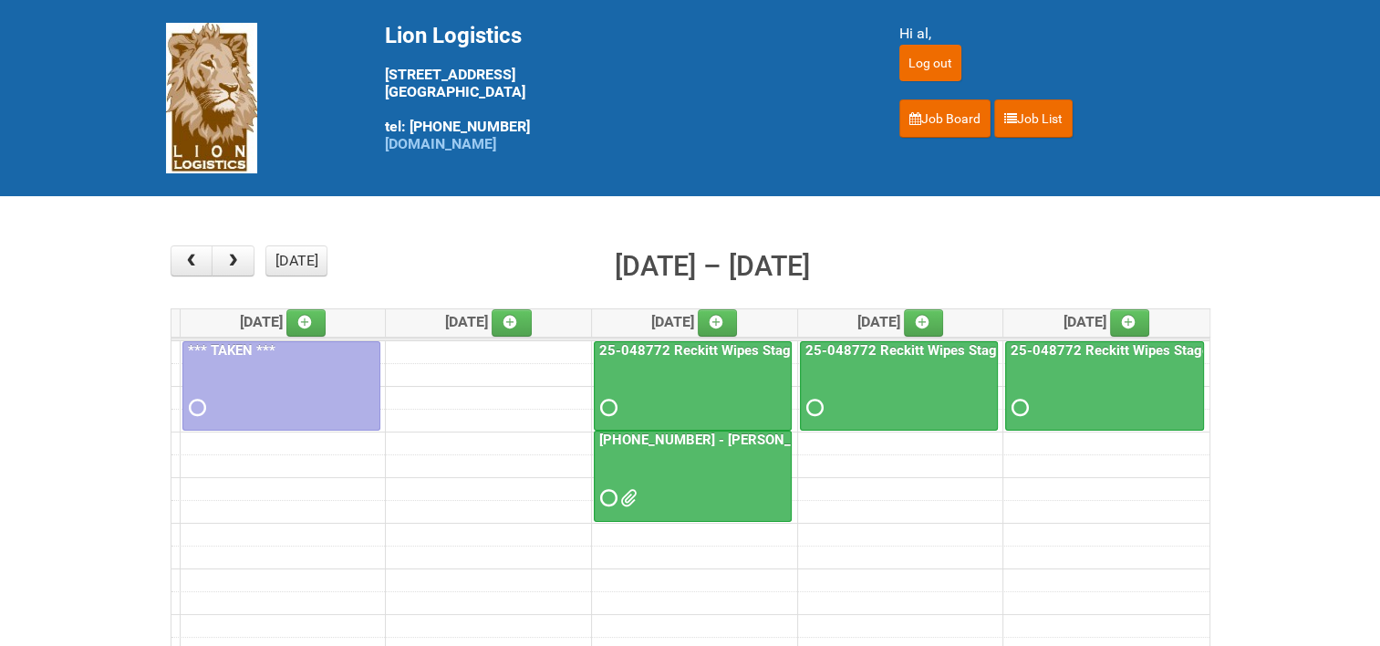  What do you see at coordinates (1034, 119) in the screenshot?
I see `a: Job List` at bounding box center [1034, 119].